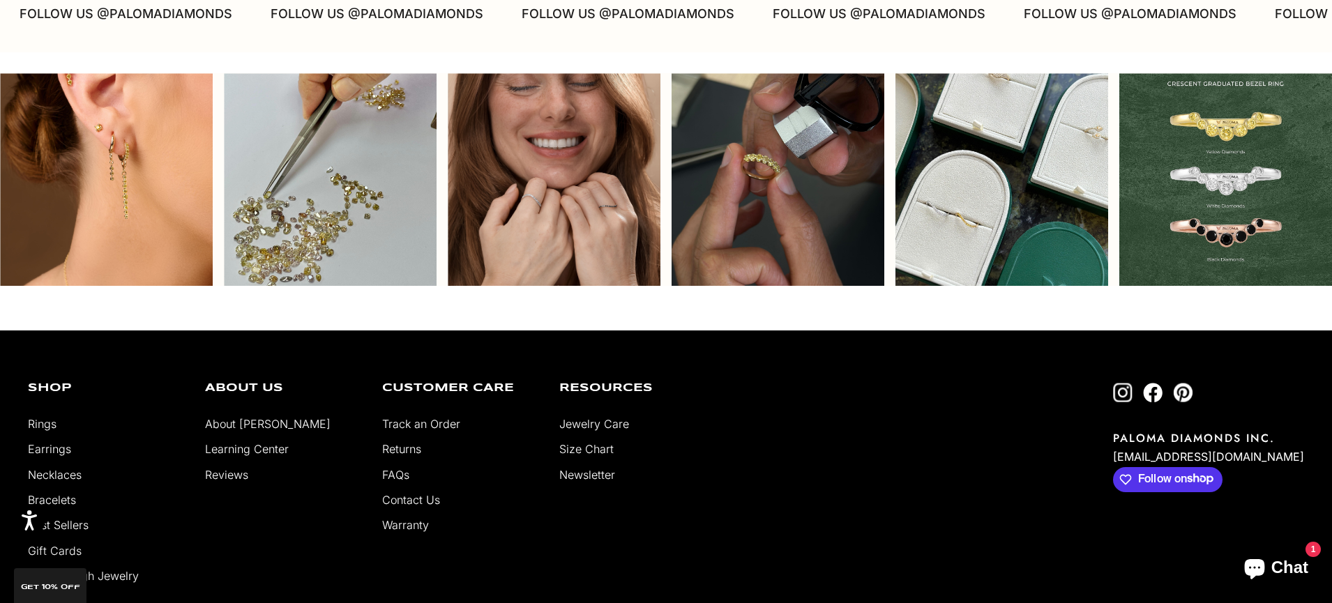  Describe the element at coordinates (54, 551) in the screenshot. I see `a: Gift Cards` at that location.